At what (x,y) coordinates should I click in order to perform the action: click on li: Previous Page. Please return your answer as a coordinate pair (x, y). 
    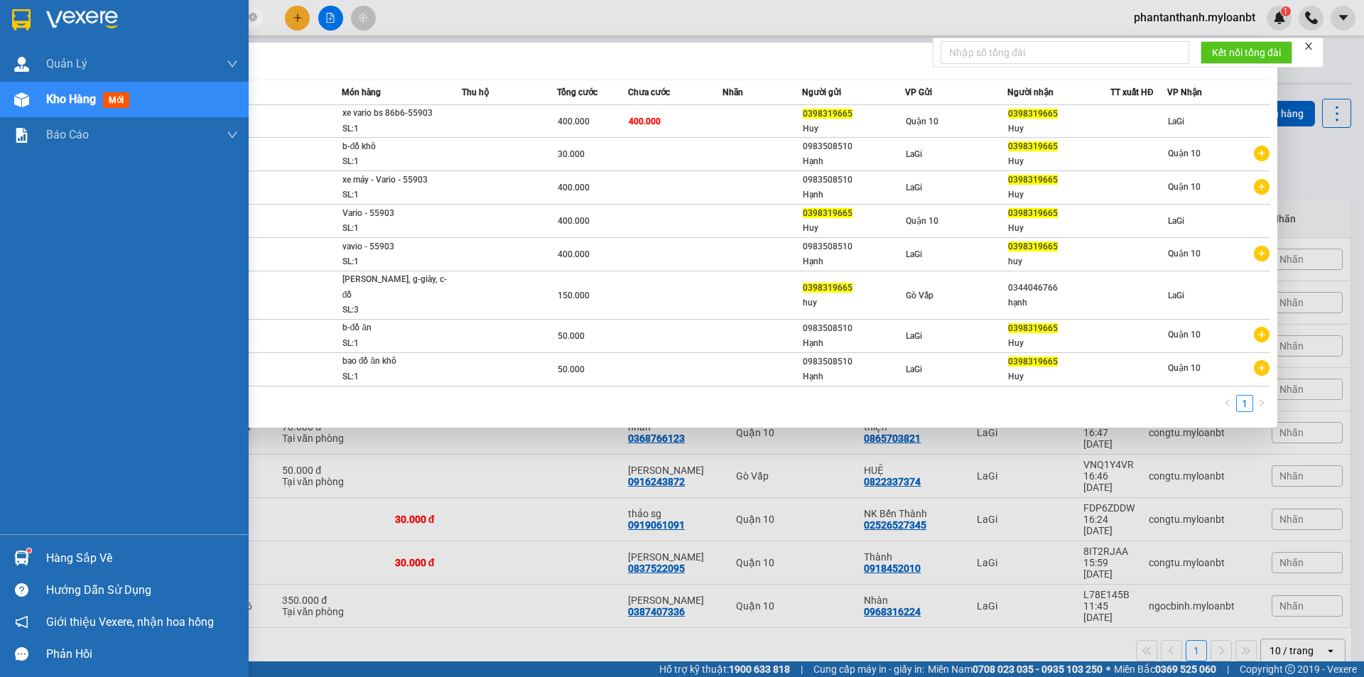
    Looking at the image, I should click on (1227, 403).